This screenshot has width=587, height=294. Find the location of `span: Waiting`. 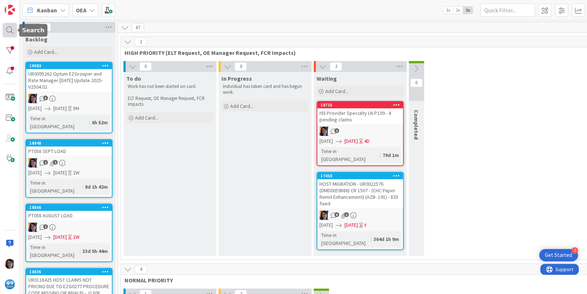

span: Waiting is located at coordinates (327, 78).